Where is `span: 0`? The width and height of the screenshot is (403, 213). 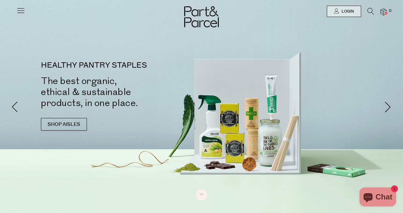 span: 0 is located at coordinates (390, 11).